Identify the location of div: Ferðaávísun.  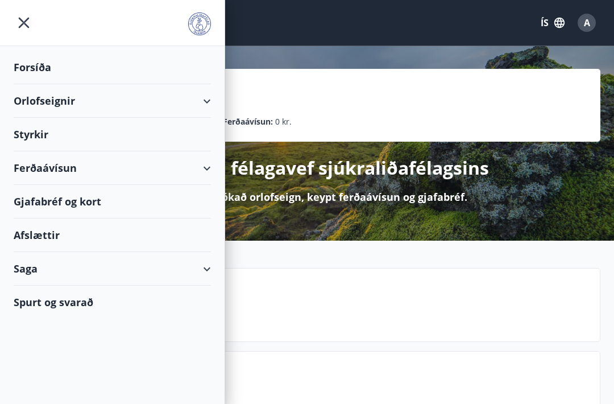
(112, 168).